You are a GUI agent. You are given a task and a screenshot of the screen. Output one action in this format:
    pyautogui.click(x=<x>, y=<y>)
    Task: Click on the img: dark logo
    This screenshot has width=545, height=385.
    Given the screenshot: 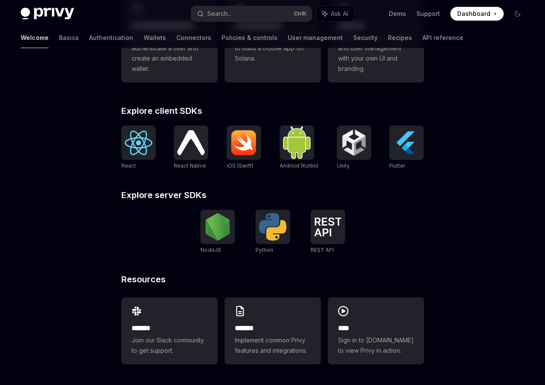 What is the action you would take?
    pyautogui.click(x=47, y=14)
    